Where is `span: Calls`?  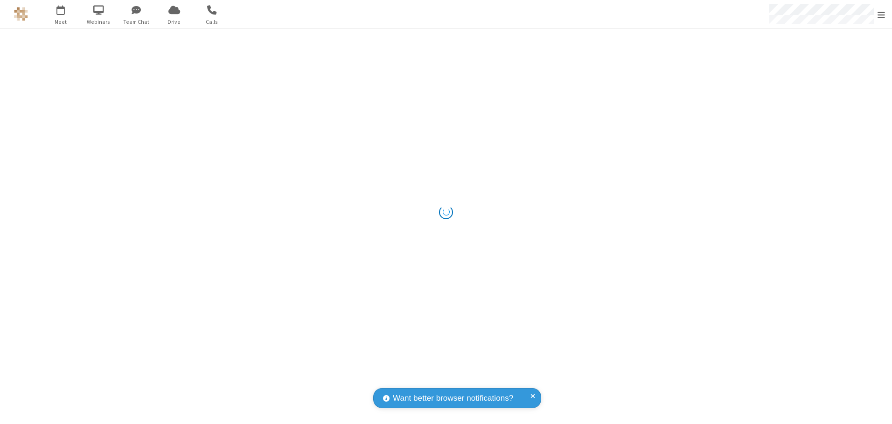 span: Calls is located at coordinates (212, 22).